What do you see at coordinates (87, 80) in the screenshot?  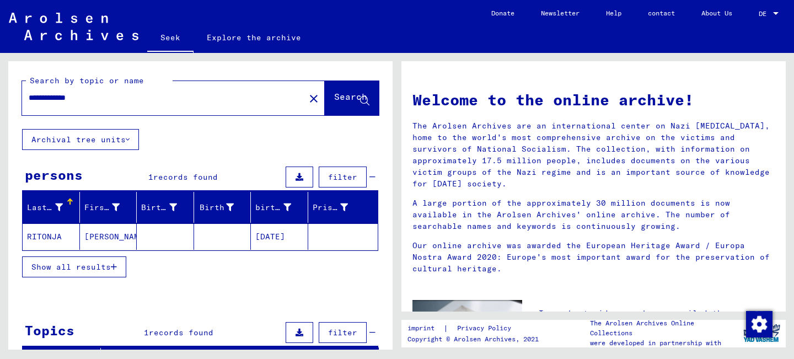 I see `font: Search by topic or name` at bounding box center [87, 80].